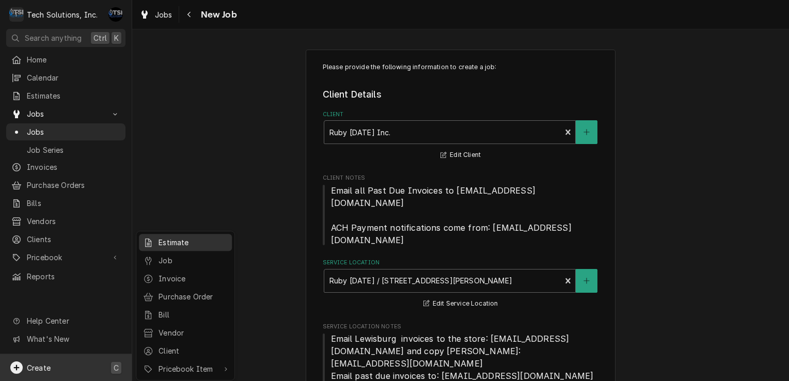 This screenshot has height=381, width=789. Describe the element at coordinates (188, 369) in the screenshot. I see `div: Pricebook Item` at that location.